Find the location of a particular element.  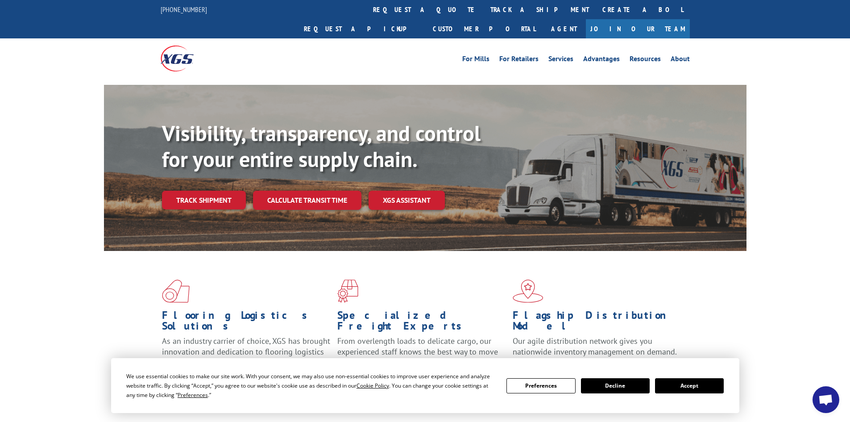

a: Customer Portal is located at coordinates (484, 29).